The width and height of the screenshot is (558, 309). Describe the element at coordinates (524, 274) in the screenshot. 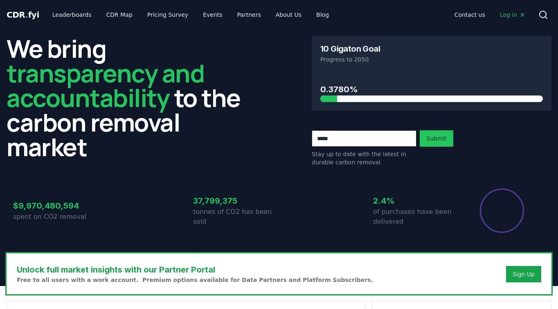

I see `button: Sign Up` at that location.